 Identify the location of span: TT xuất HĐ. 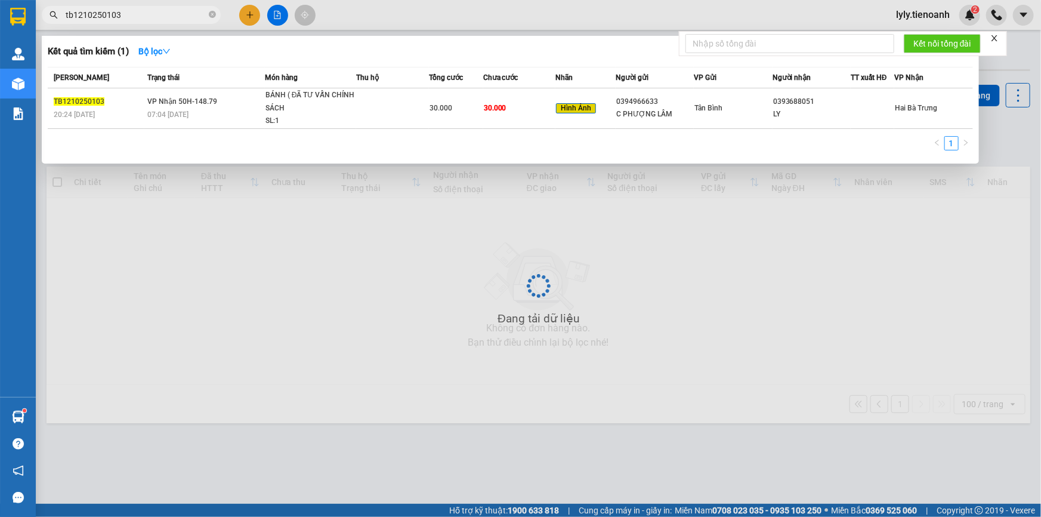
(869, 78).